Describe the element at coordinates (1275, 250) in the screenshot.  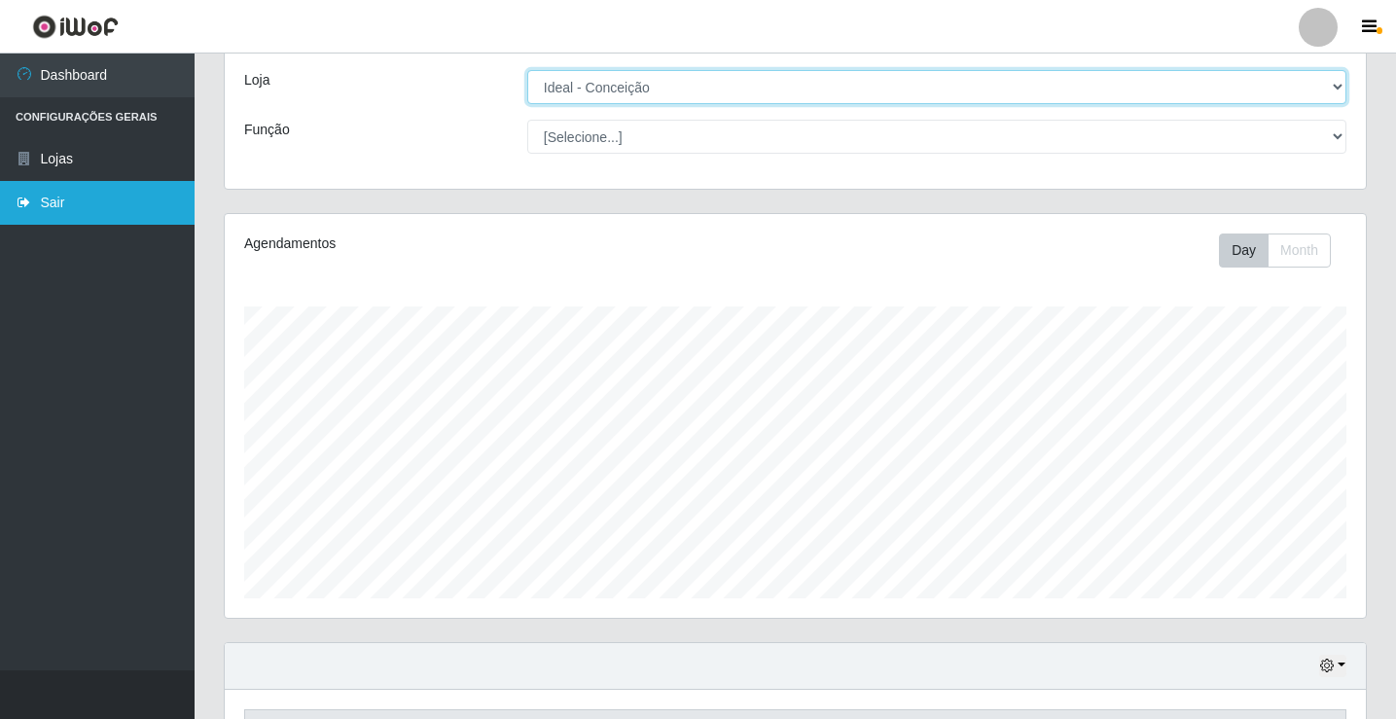
I see `div: First group` at that location.